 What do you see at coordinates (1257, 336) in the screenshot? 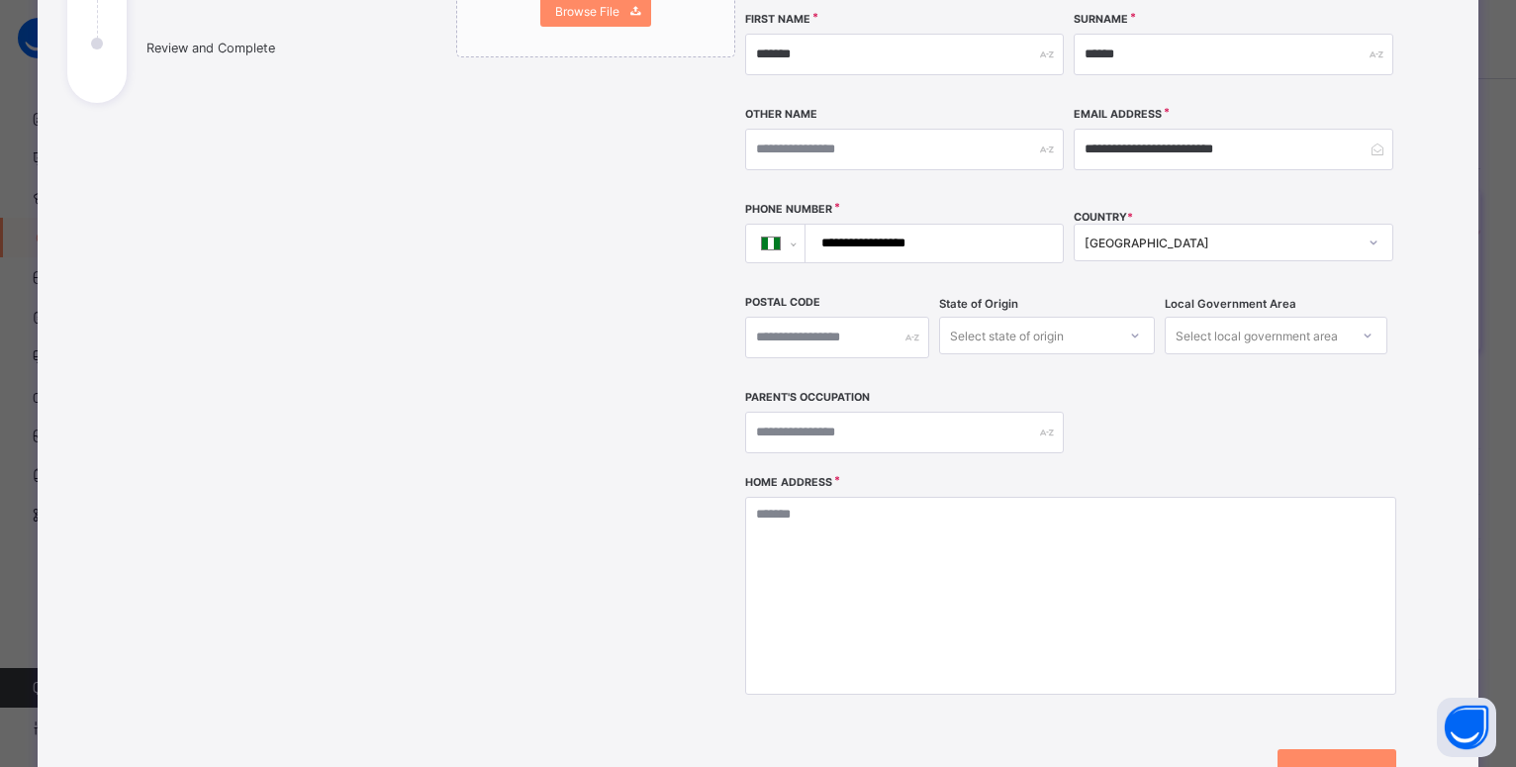
I see `div: Select local government area` at bounding box center [1257, 336].